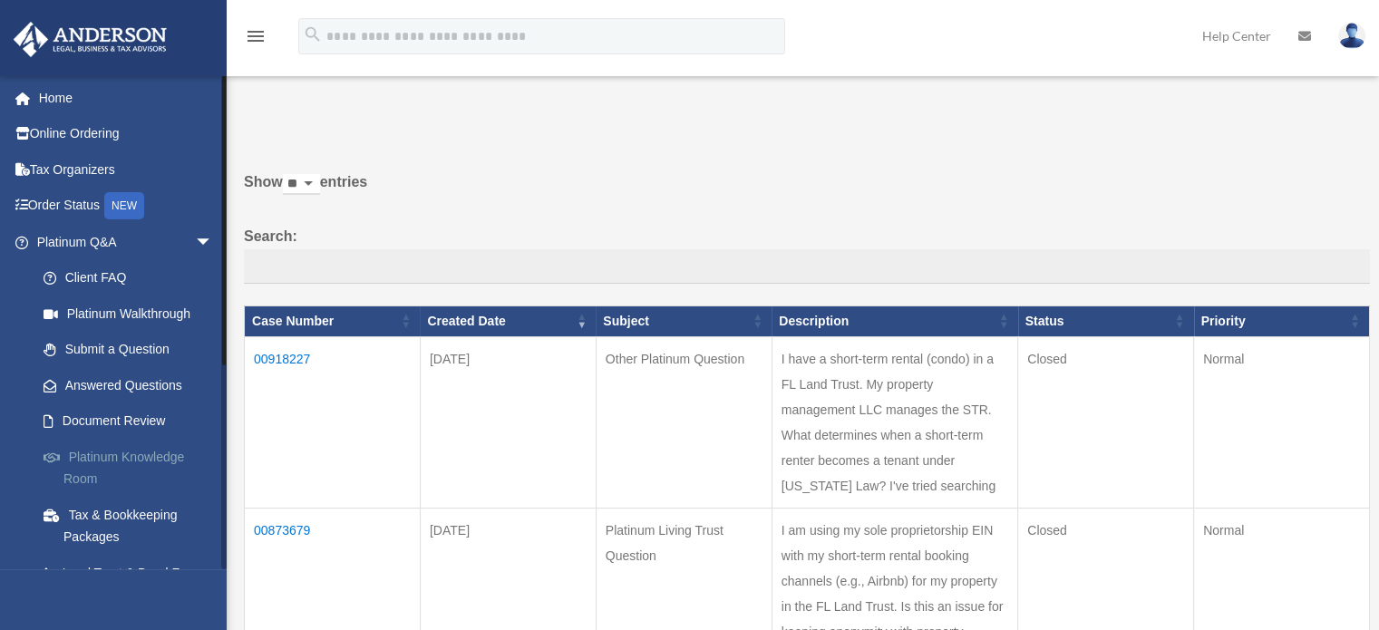  I want to click on a: Tax Organizers, so click(126, 170).